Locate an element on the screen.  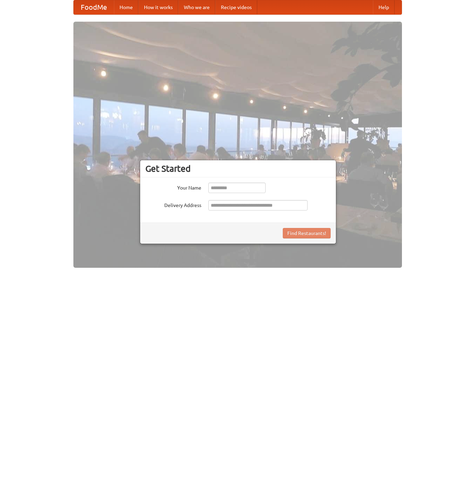
a: Who we are is located at coordinates (197, 7).